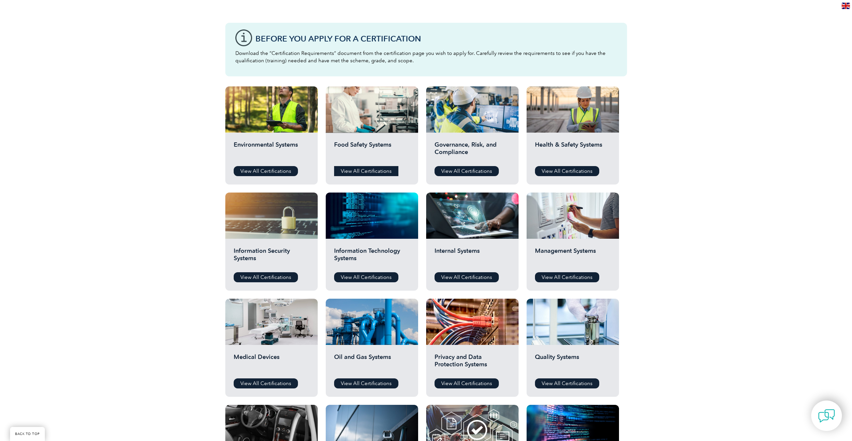 This screenshot has height=441, width=852. I want to click on h2: Management Systems, so click(573, 257).